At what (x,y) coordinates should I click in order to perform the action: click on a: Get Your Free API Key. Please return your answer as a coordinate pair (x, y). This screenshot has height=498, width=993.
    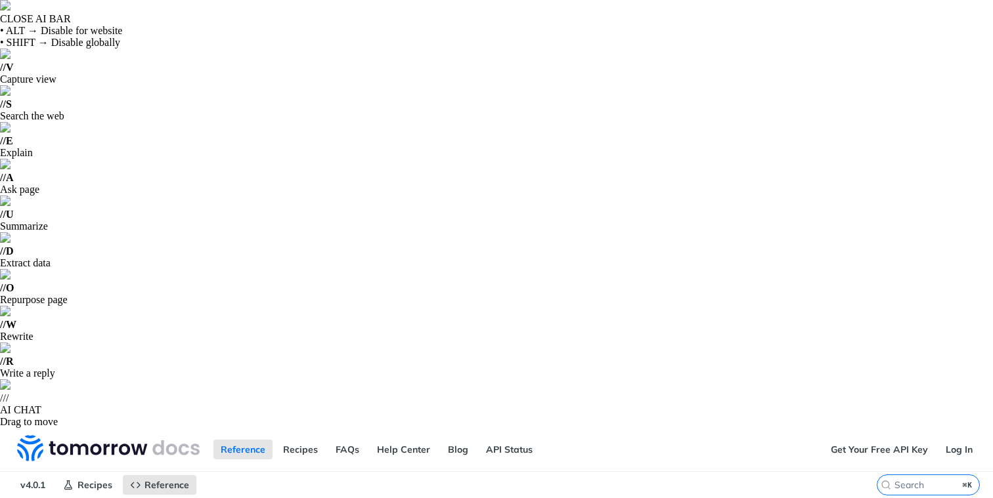
    Looking at the image, I should click on (879, 450).